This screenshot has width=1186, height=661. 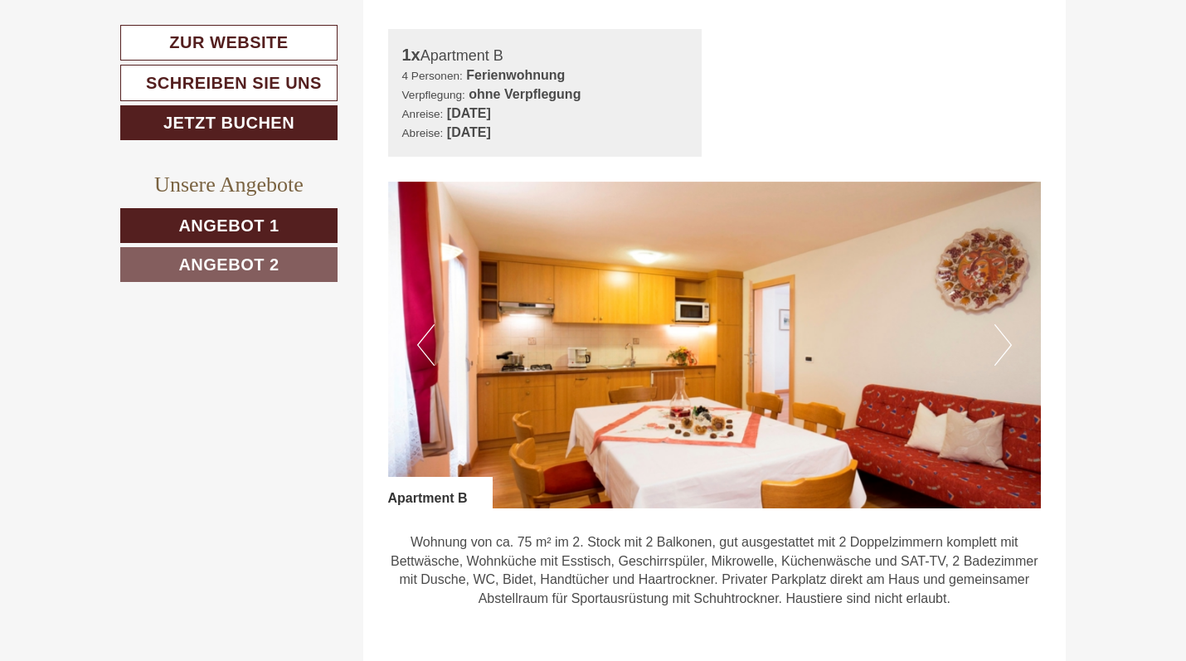 What do you see at coordinates (423, 133) in the screenshot?
I see `small: Abreise:` at bounding box center [423, 133].